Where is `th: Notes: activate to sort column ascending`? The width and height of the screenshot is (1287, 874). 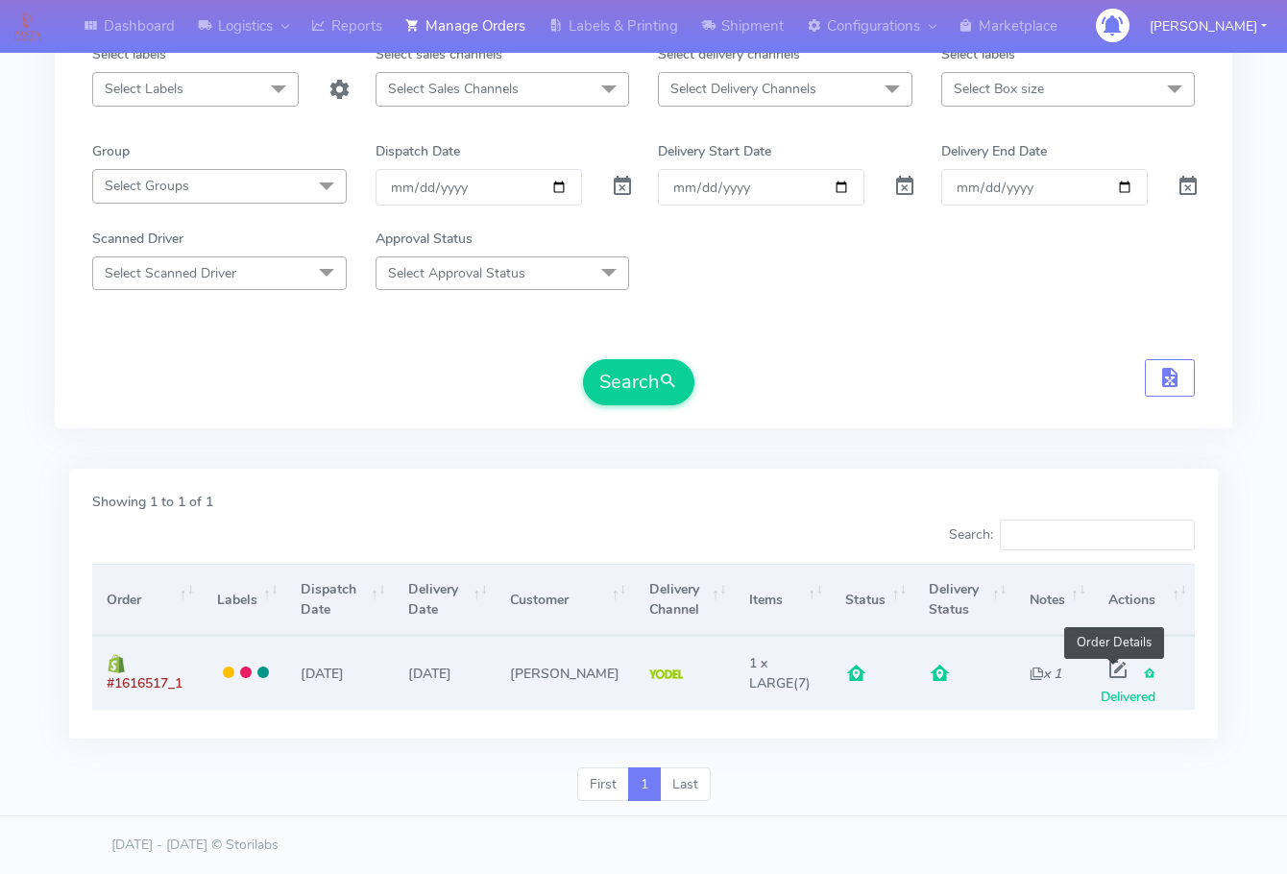
th: Notes: activate to sort column ascending is located at coordinates (1055, 599).